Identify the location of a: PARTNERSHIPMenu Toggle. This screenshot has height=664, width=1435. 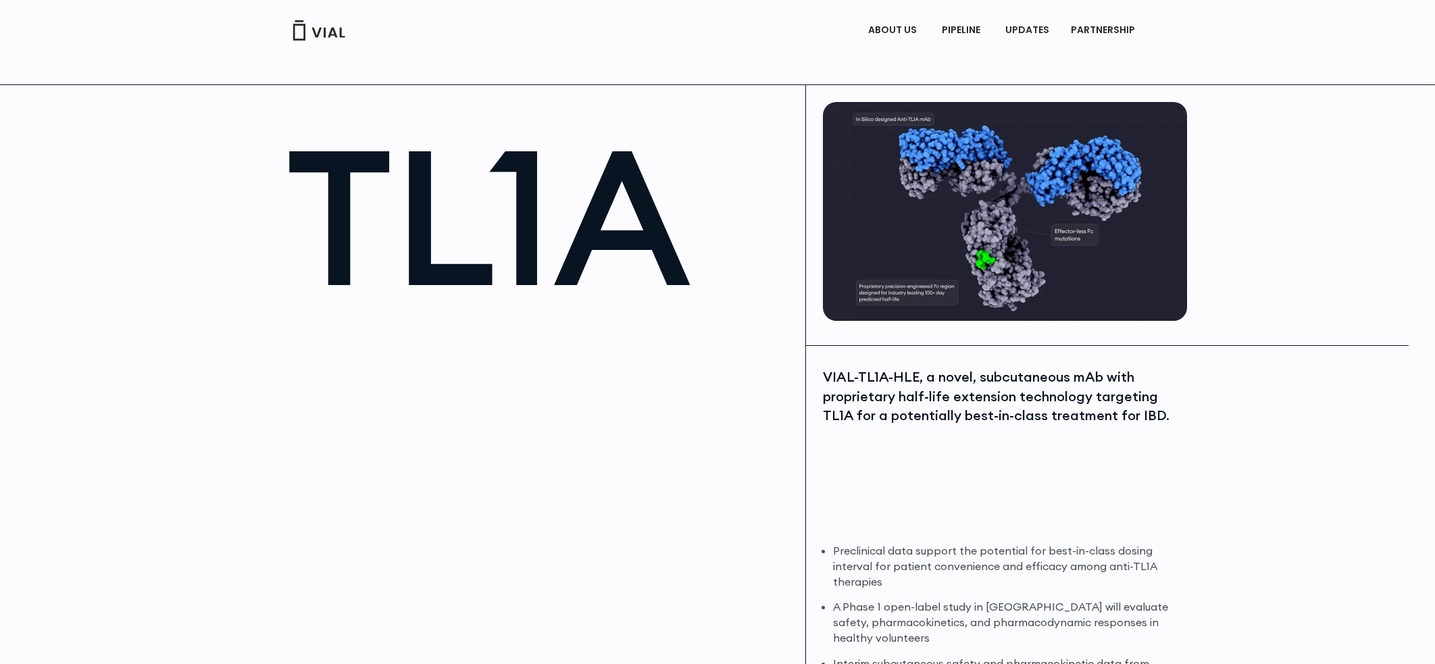
(1104, 30).